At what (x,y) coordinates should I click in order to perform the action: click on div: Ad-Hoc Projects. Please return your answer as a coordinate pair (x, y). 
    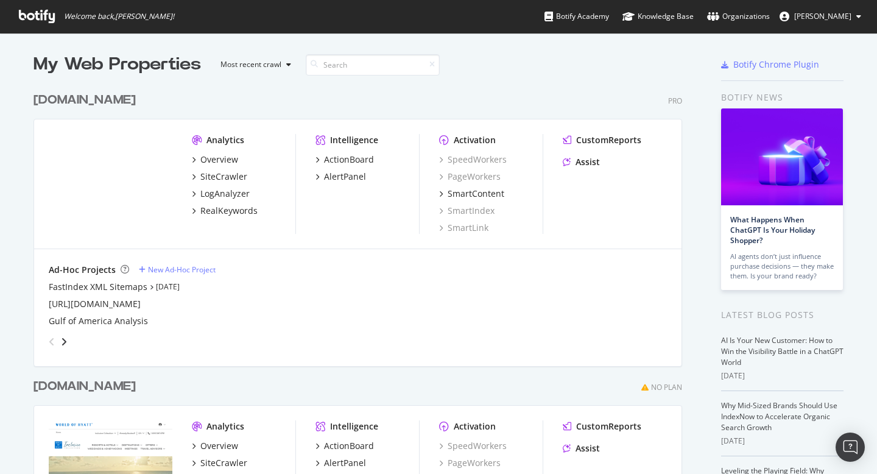
    Looking at the image, I should click on (82, 270).